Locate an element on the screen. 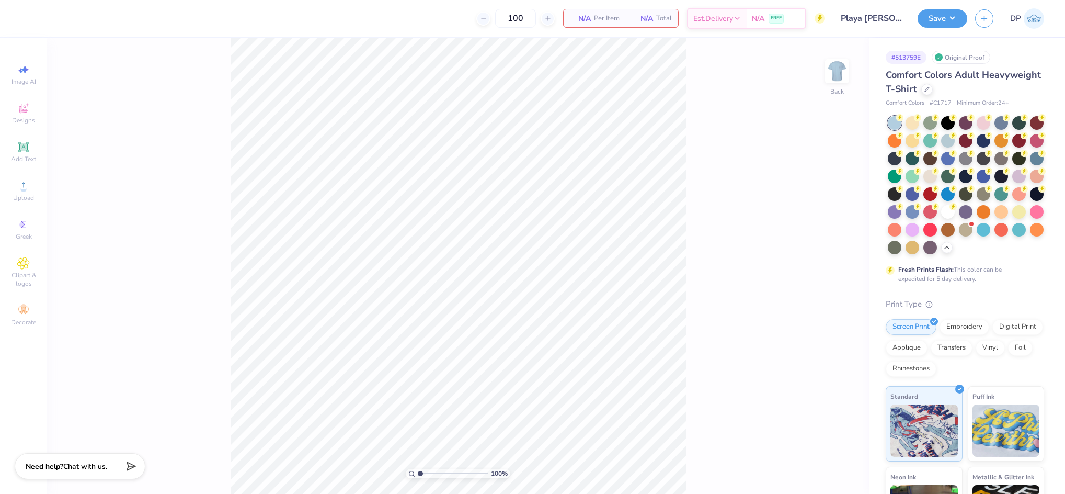 The height and width of the screenshot is (494, 1065). span: Clipart & logos is located at coordinates (24, 279).